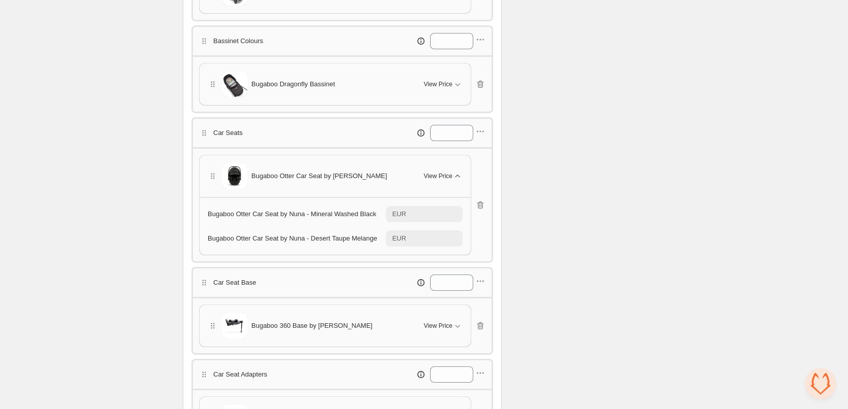  Describe the element at coordinates (238, 41) in the screenshot. I see `p: Bassinet Colours` at that location.